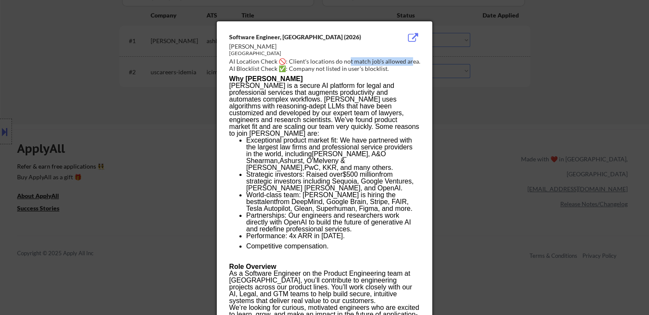  I want to click on a: PwC, so click(311, 167).